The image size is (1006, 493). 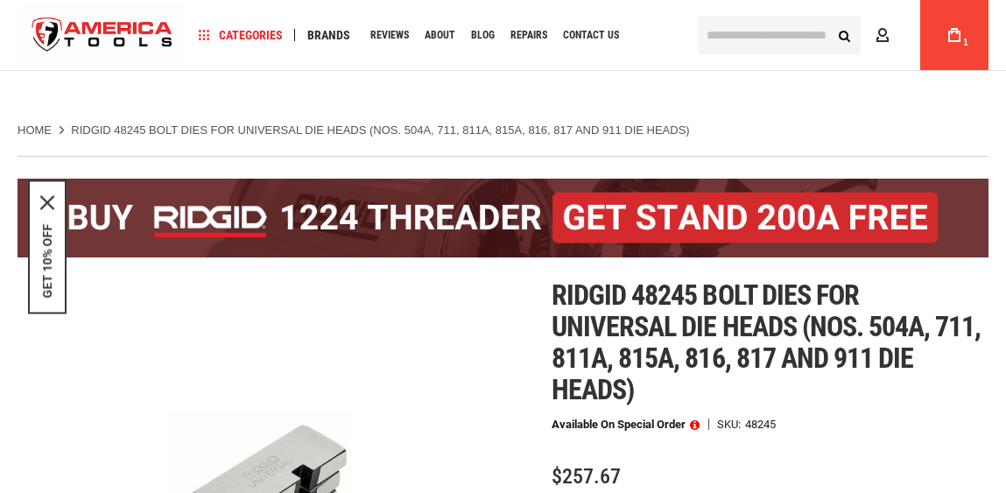 What do you see at coordinates (760, 424) in the screenshot?
I see `div: 48245` at bounding box center [760, 424].